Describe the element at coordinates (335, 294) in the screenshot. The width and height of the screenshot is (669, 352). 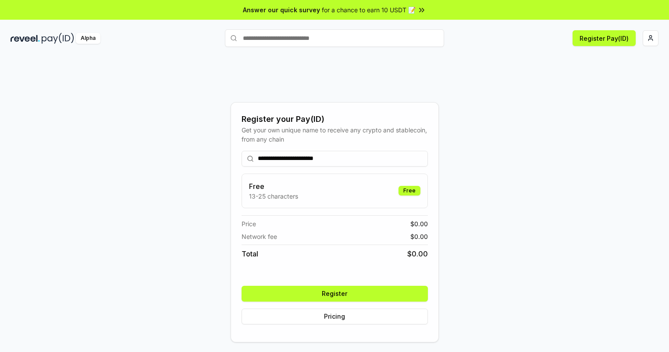
I see `button: Register` at that location.